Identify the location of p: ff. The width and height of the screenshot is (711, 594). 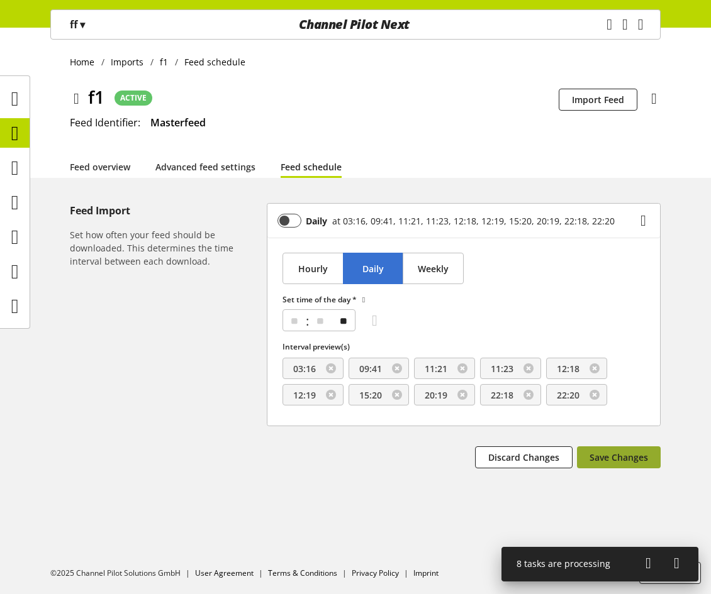
(77, 25).